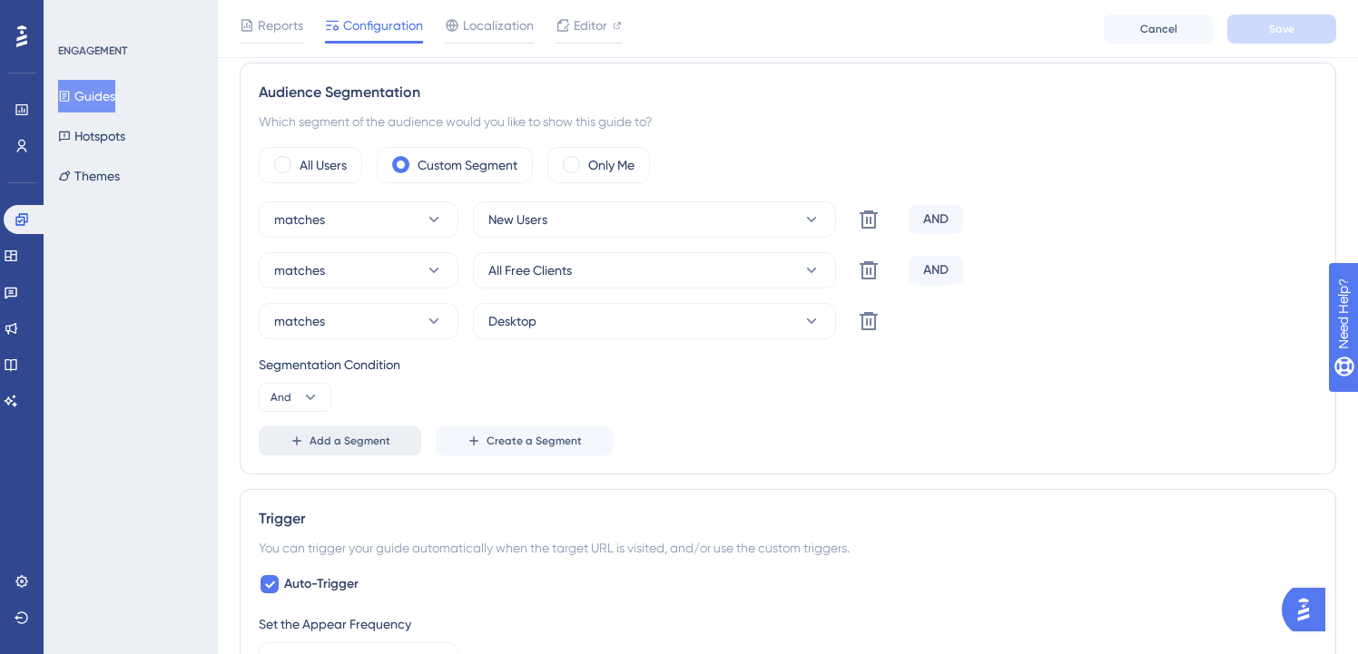  Describe the element at coordinates (383, 25) in the screenshot. I see `span: Configuration` at that location.